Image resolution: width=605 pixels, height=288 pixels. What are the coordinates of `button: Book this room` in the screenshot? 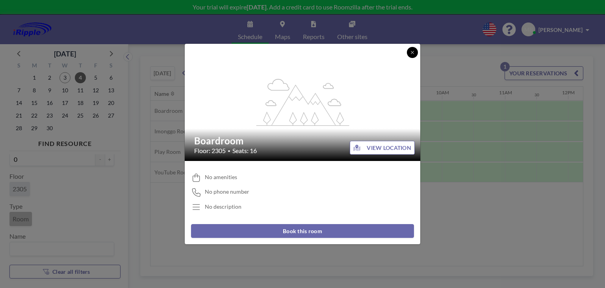 It's located at (302, 230).